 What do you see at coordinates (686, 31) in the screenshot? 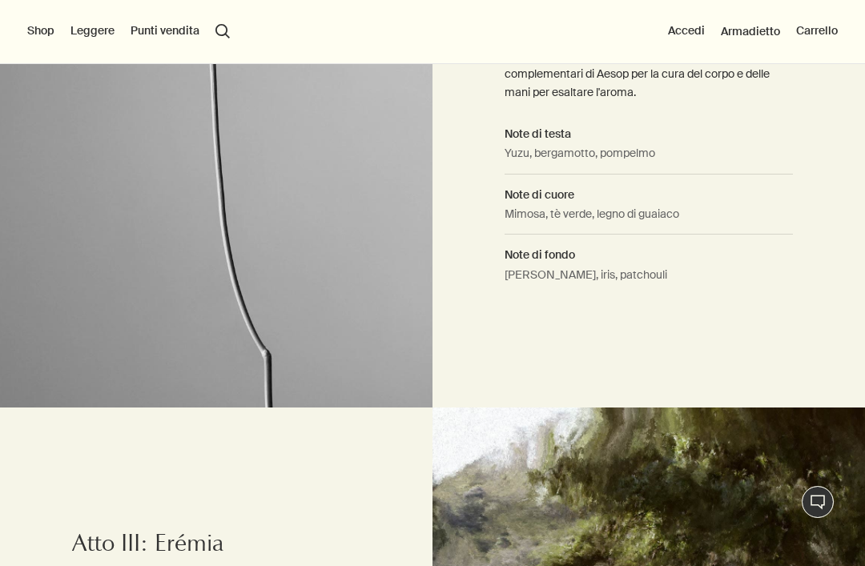
I see `button: Accedi` at bounding box center [686, 31].